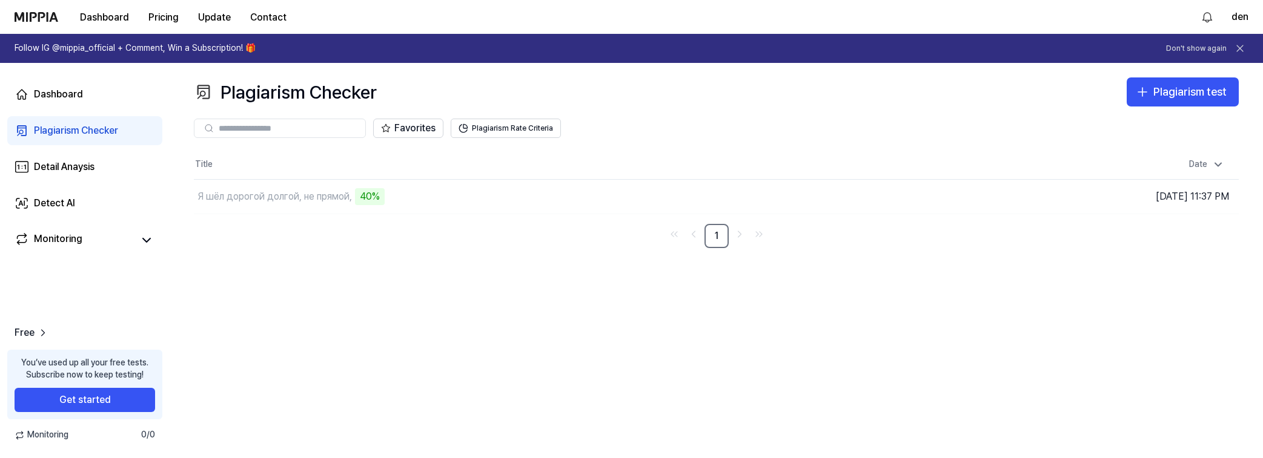 The width and height of the screenshot is (1263, 458). I want to click on div: Monitoring, so click(58, 240).